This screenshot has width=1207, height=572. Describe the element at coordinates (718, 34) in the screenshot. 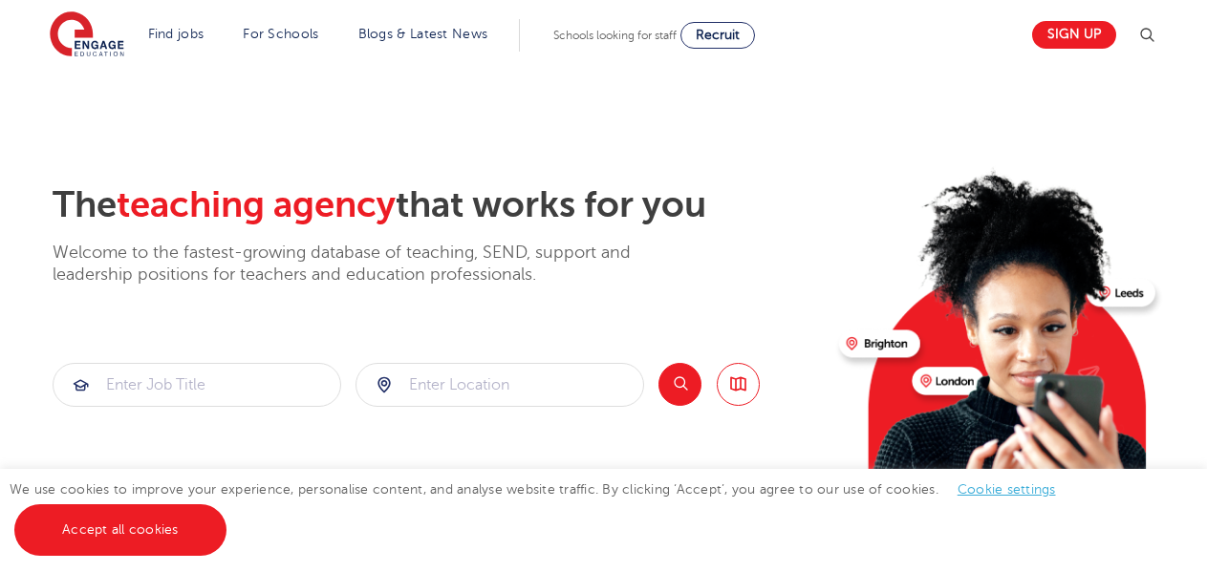

I see `span: Recruit` at that location.